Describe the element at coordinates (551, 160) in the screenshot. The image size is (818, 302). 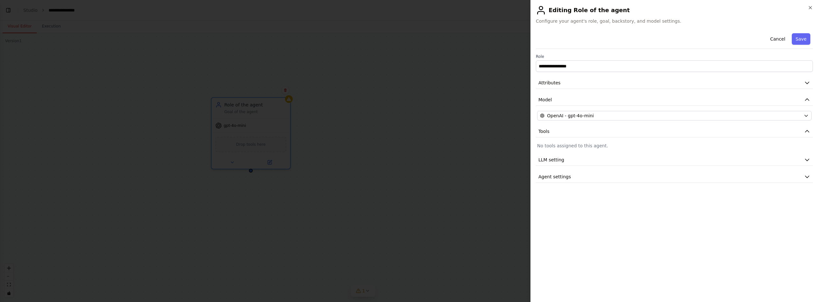
I see `span: LLM setting` at that location.